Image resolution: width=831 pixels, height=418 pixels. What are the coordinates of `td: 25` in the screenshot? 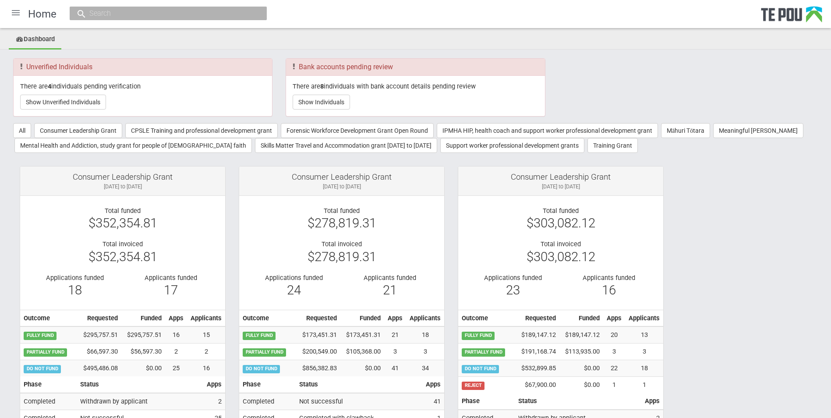 It's located at (176, 368).